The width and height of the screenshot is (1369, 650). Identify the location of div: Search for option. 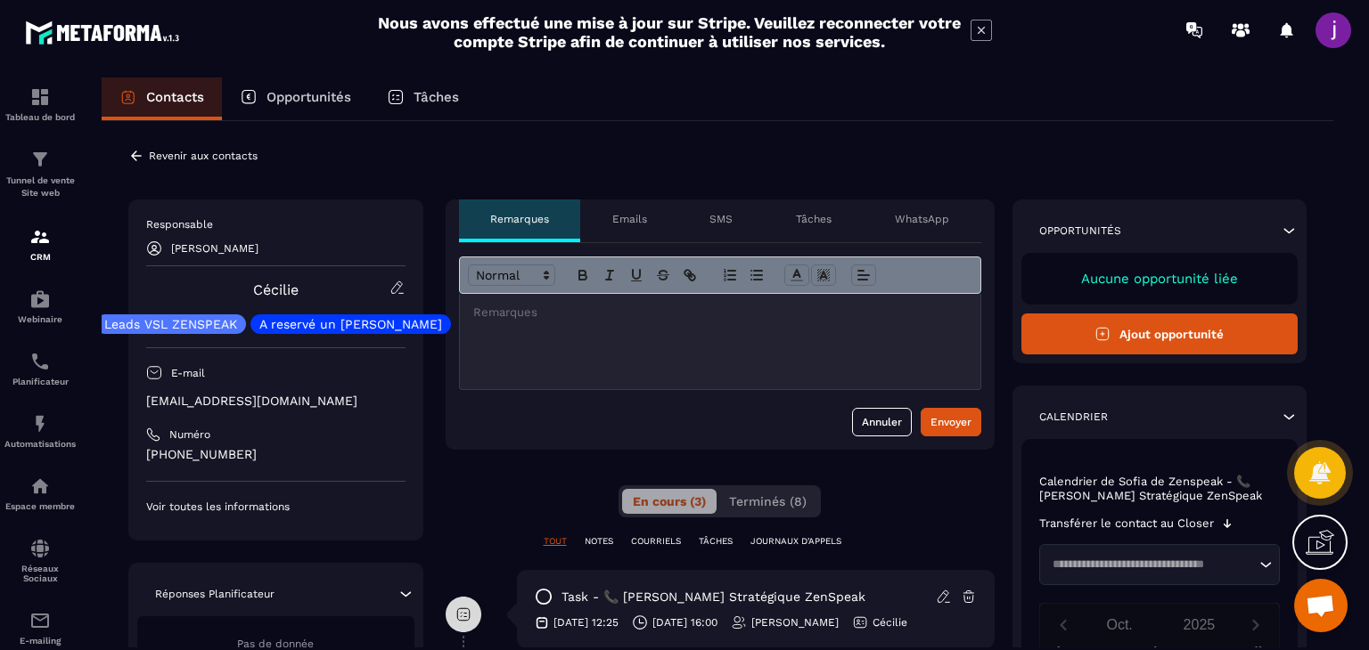
(1159, 565).